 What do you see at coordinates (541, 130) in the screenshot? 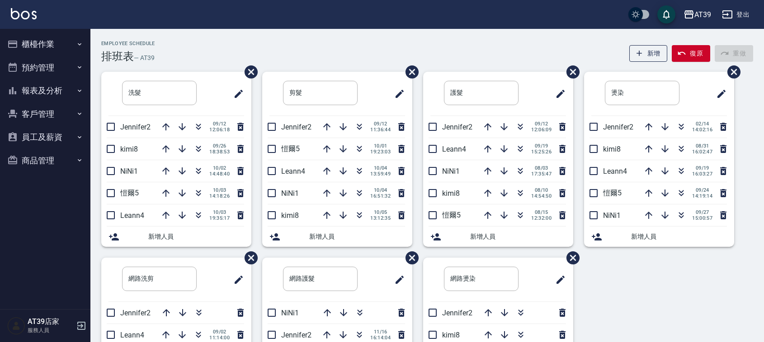
I see `span: 12:06:09` at bounding box center [541, 130].